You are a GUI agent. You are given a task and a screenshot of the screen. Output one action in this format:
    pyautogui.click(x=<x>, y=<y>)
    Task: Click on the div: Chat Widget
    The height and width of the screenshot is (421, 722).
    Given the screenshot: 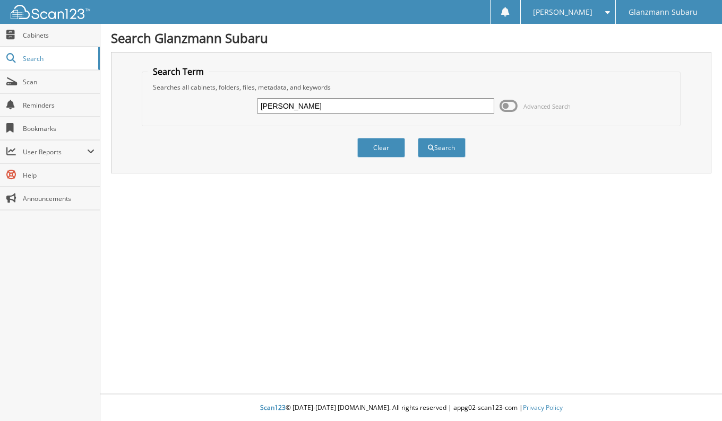 What is the action you would take?
    pyautogui.click(x=695, y=396)
    